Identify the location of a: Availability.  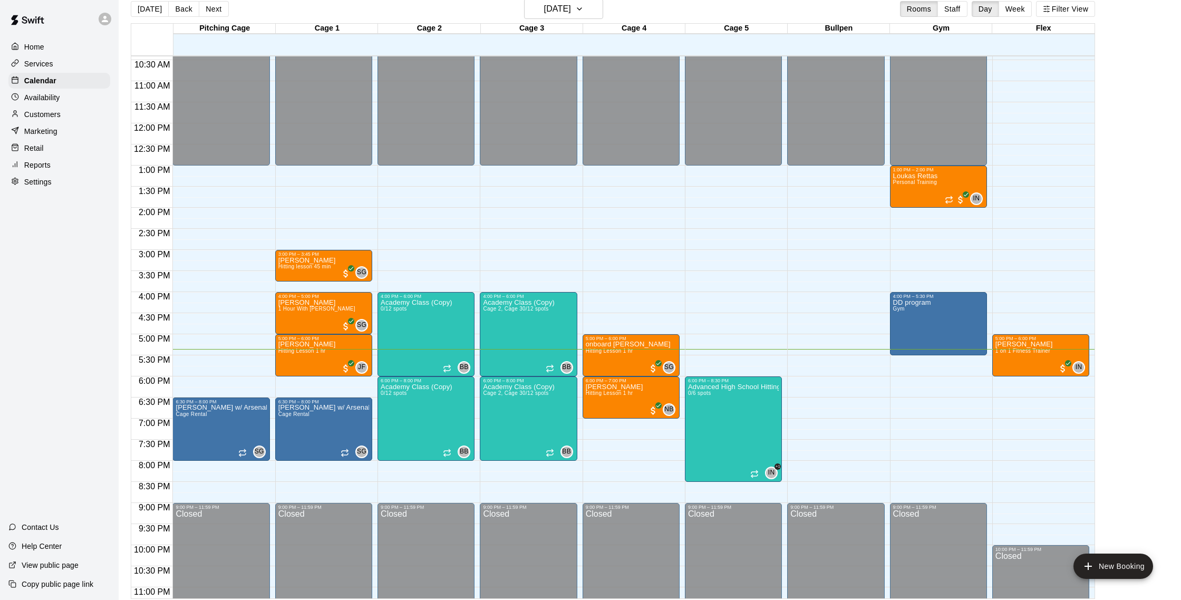
(59, 98).